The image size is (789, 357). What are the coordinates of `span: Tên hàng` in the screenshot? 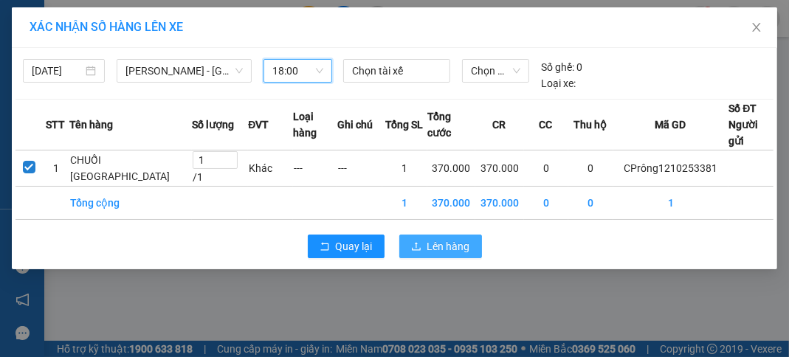 It's located at (91, 125).